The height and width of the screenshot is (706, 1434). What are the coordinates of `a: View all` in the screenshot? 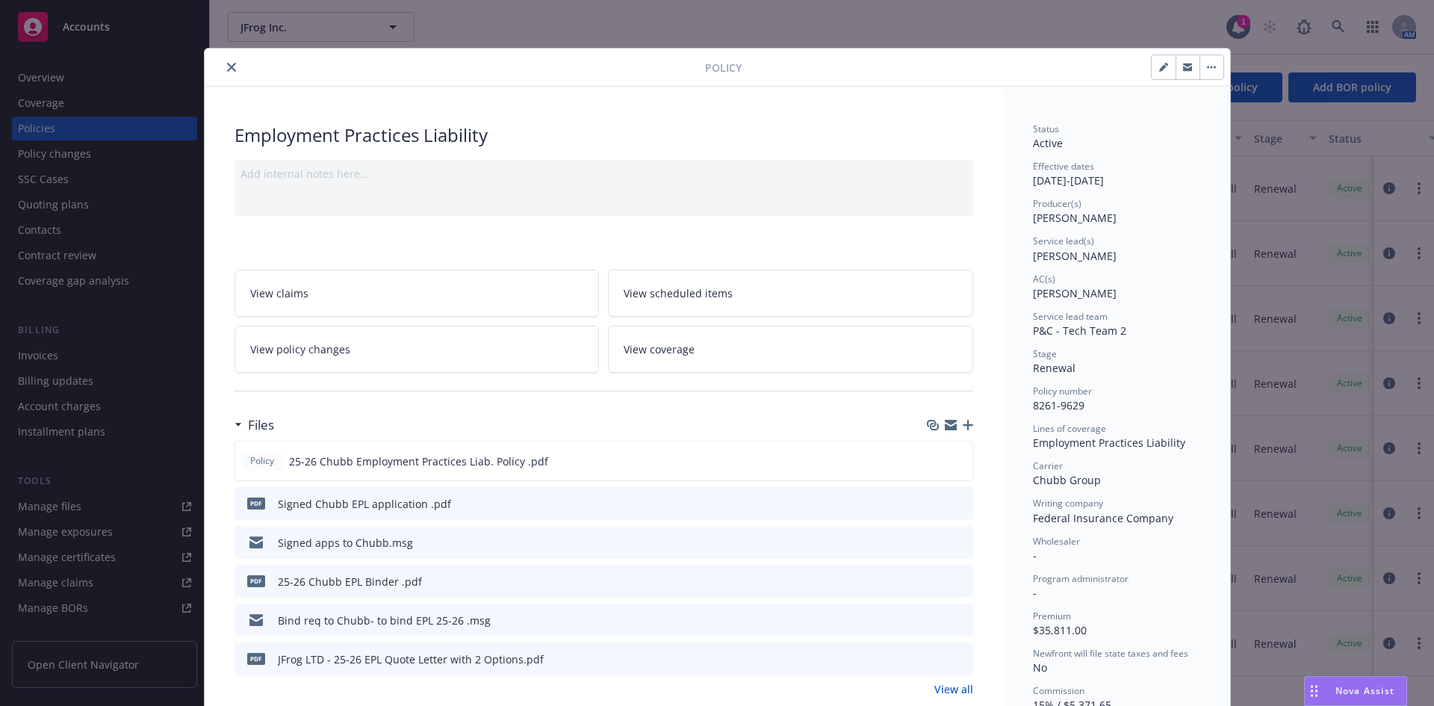 It's located at (953, 688).